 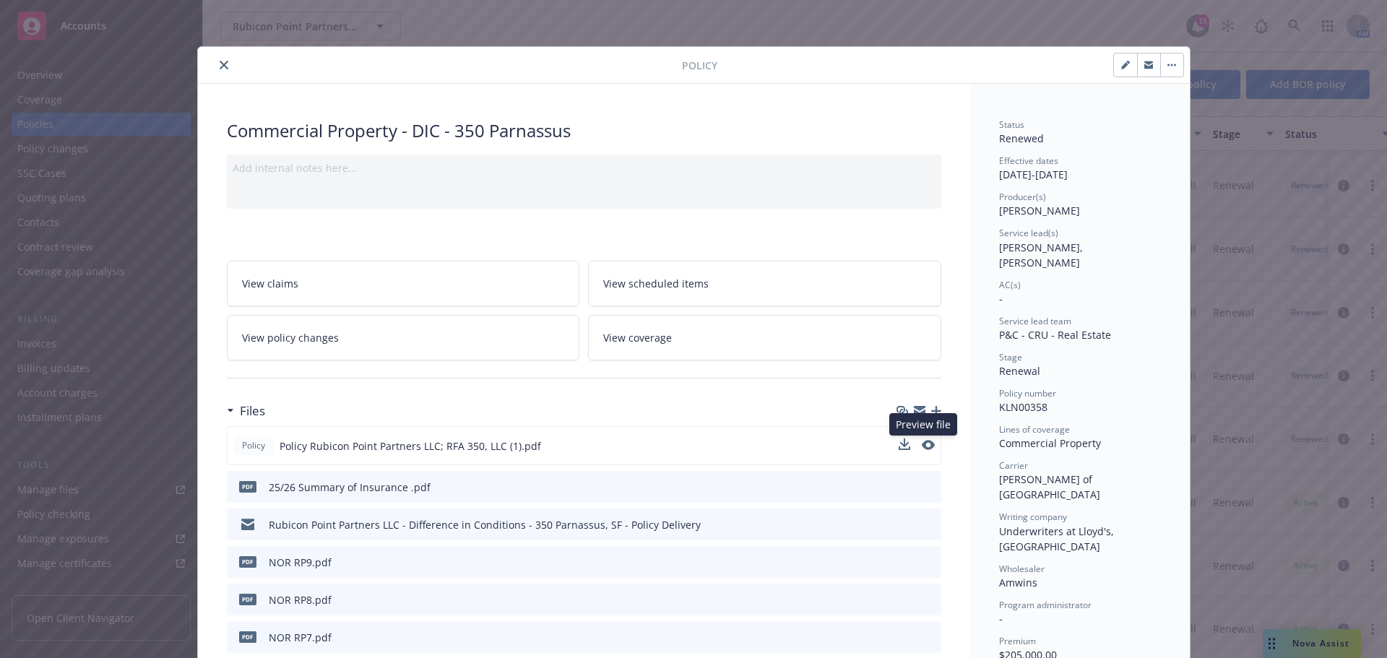 I want to click on h3: Files, so click(x=252, y=411).